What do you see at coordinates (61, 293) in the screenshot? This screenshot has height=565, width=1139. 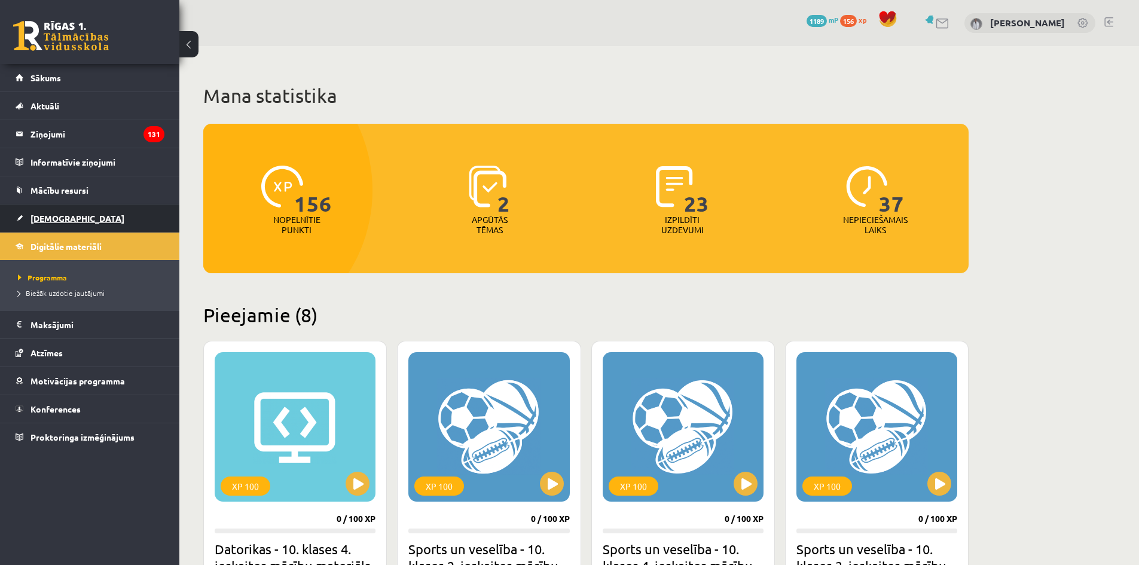 I see `span: Biežāk uzdotie jautājumi` at bounding box center [61, 293].